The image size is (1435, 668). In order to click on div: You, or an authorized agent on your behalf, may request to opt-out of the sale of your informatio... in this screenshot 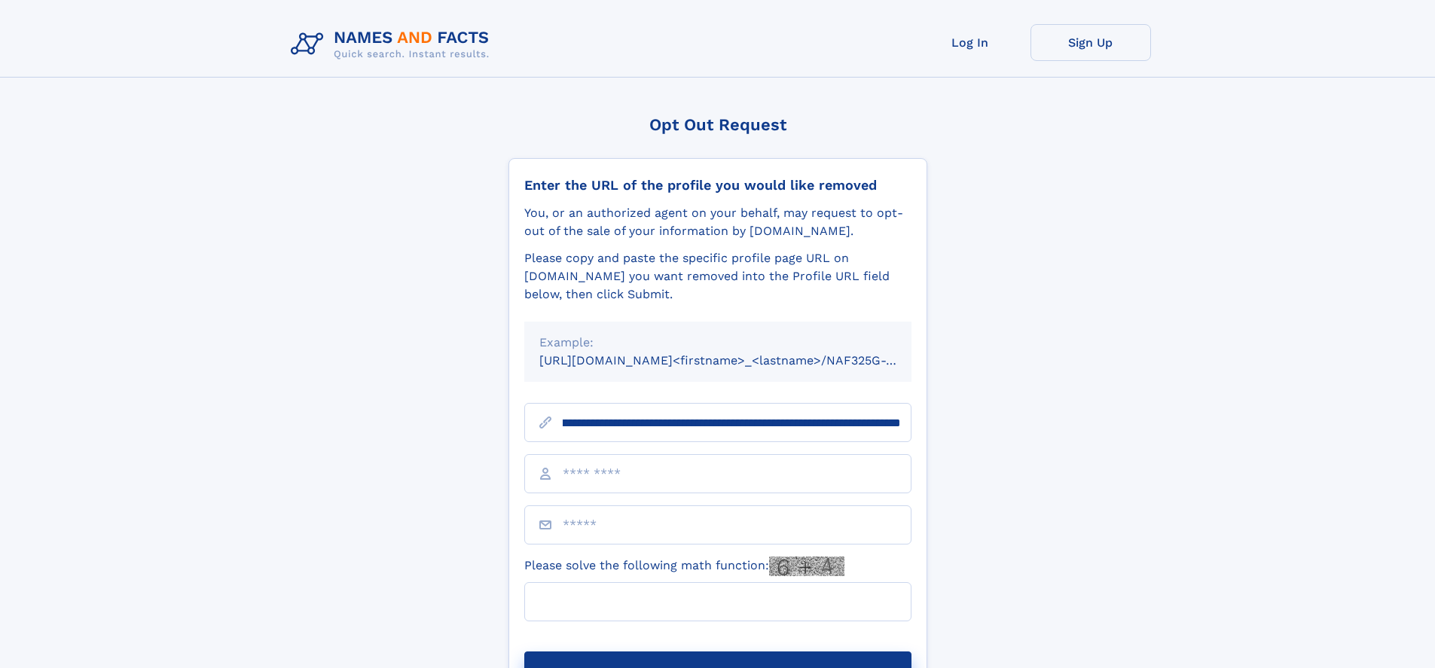, I will do `click(718, 222)`.